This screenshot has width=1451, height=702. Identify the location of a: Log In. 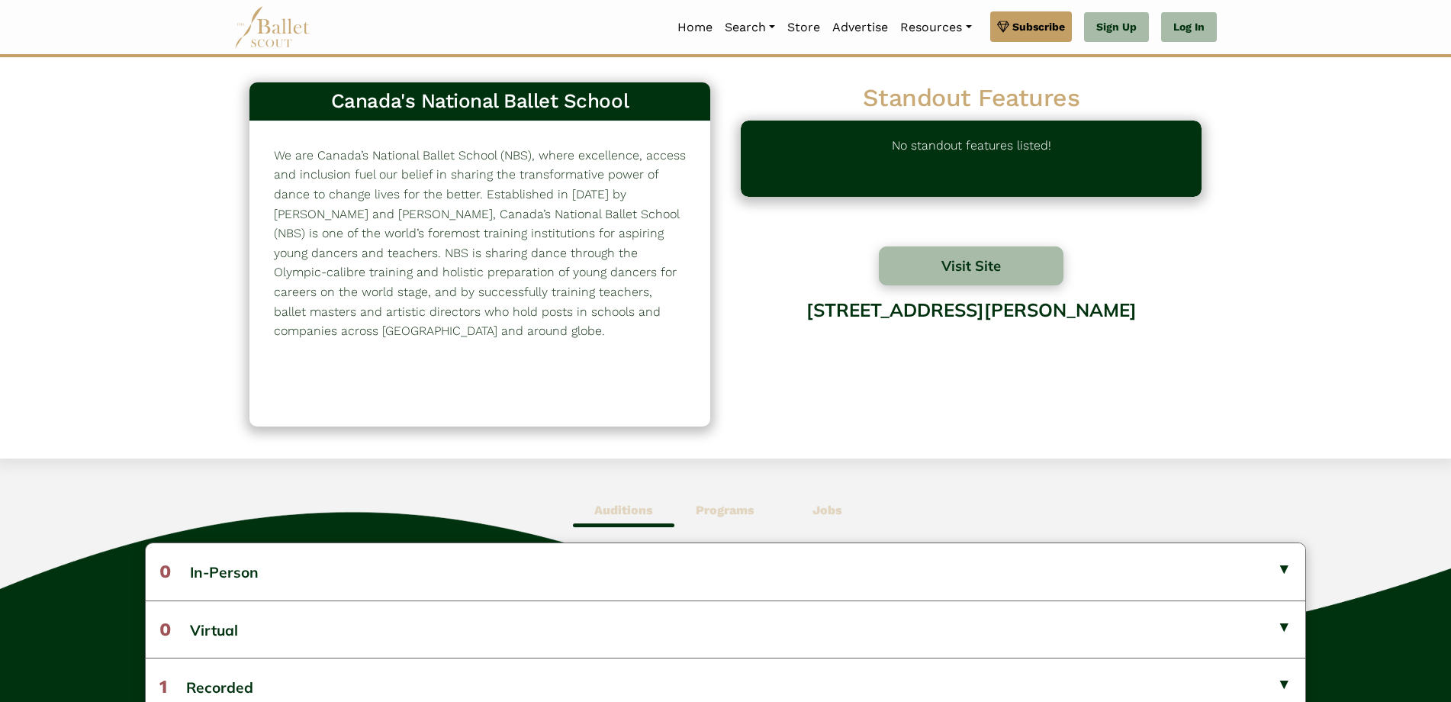
(1188, 27).